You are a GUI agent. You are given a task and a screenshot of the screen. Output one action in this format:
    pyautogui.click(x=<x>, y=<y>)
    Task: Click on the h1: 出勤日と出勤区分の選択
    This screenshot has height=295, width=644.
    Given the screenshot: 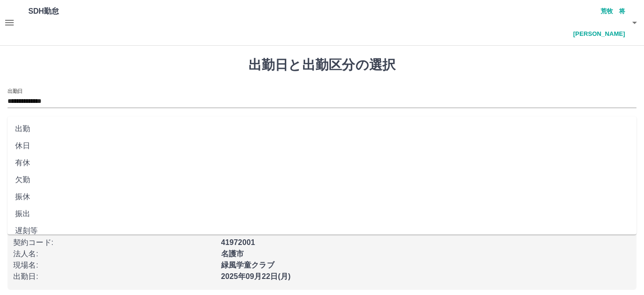 What is the action you would take?
    pyautogui.click(x=322, y=65)
    